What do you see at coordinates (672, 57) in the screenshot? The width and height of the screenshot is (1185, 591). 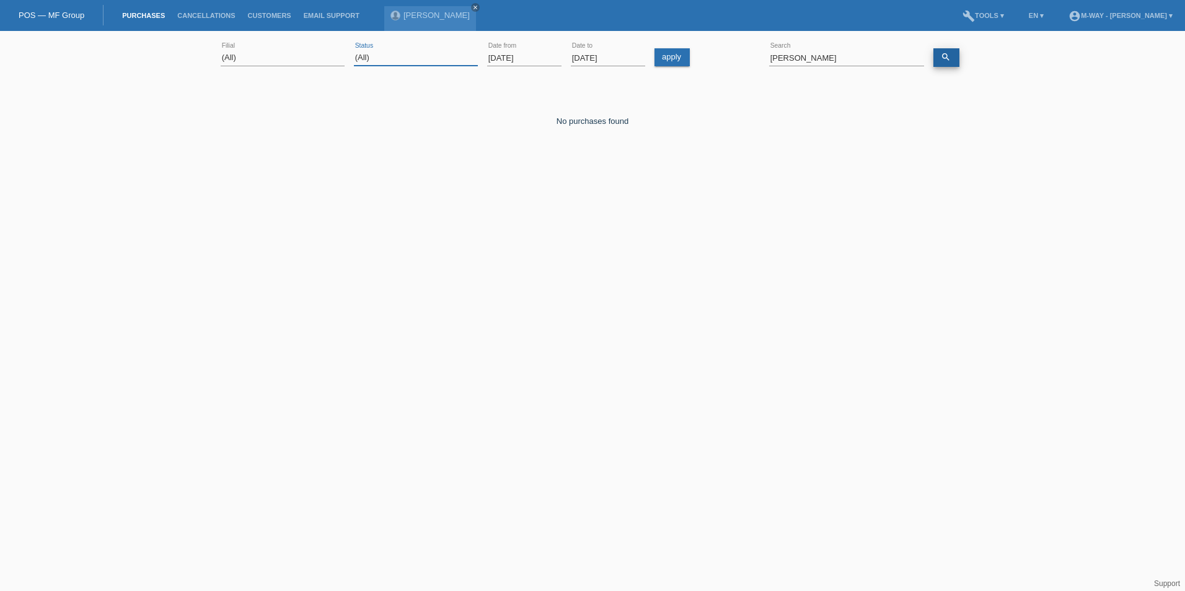 I see `a: apply` at bounding box center [672, 57].